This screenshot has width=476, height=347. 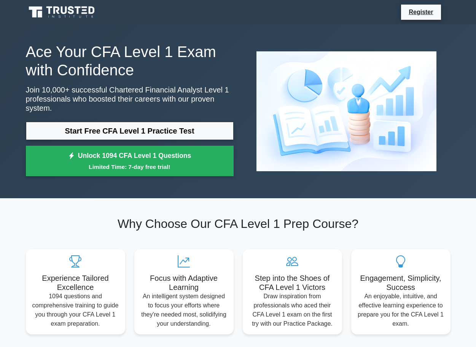 I want to click on img: Chartered Financial Analyst Level 1 Preview, so click(x=346, y=111).